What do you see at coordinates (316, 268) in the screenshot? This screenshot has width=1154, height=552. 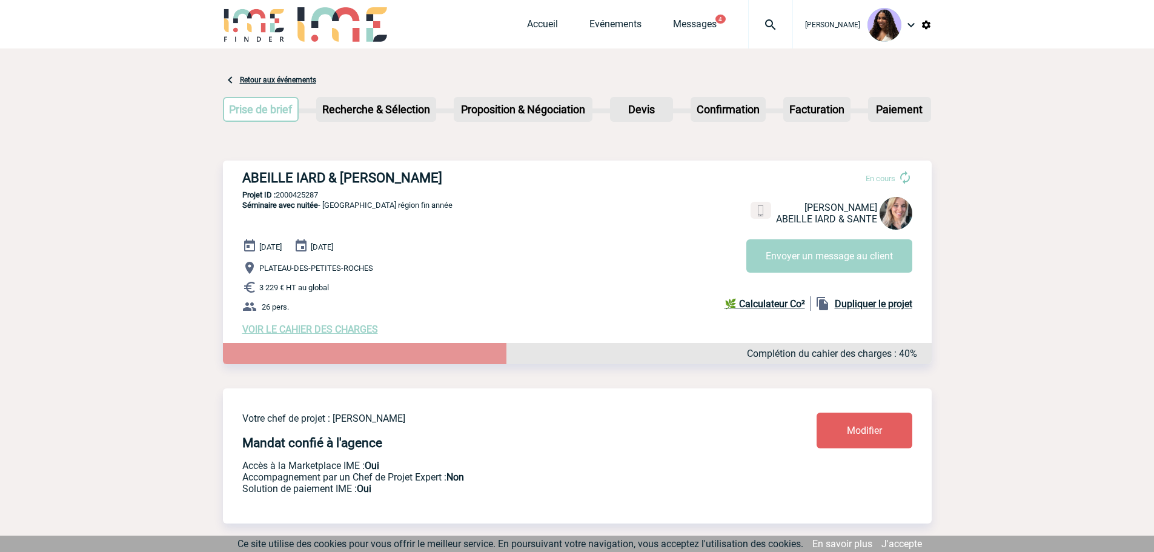 I see `span: PLATEAU-DES-PETITES-ROCHES` at bounding box center [316, 268].